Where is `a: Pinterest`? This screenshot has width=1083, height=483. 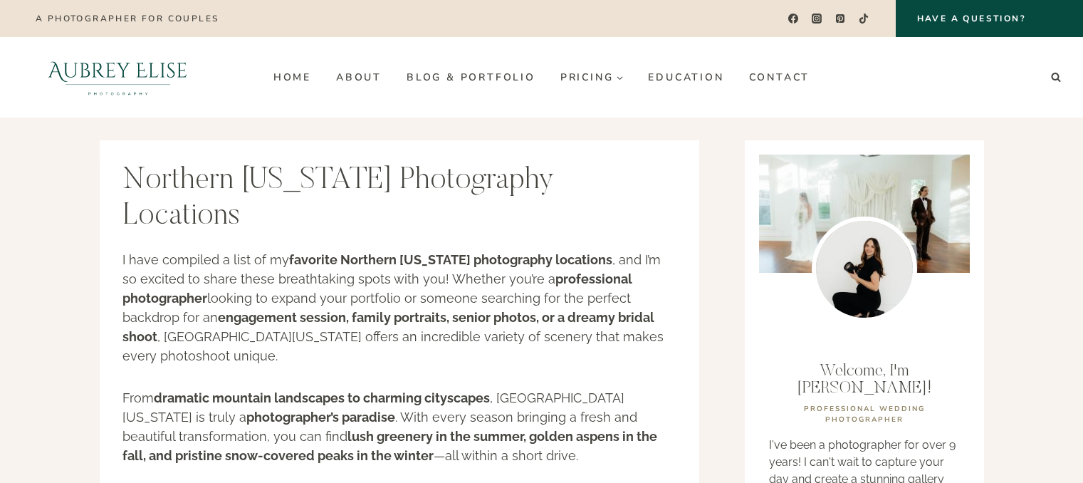
a: Pinterest is located at coordinates (841, 19).